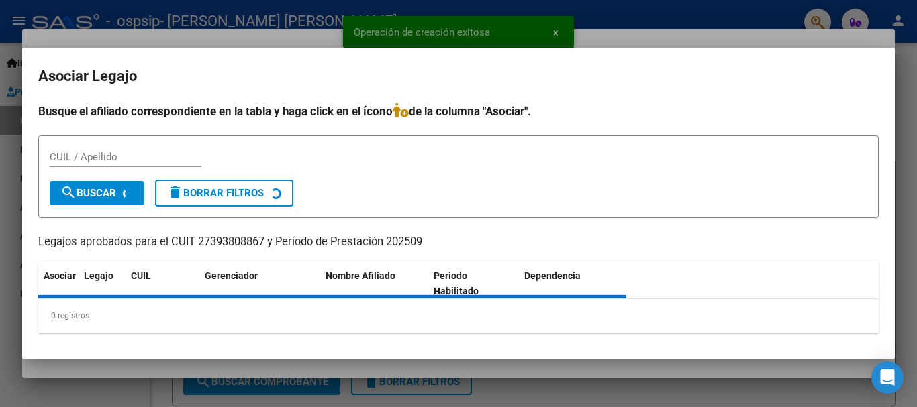 The width and height of the screenshot is (917, 407). What do you see at coordinates (102, 284) in the screenshot?
I see `datatable-header-cell: Legajo` at bounding box center [102, 284].